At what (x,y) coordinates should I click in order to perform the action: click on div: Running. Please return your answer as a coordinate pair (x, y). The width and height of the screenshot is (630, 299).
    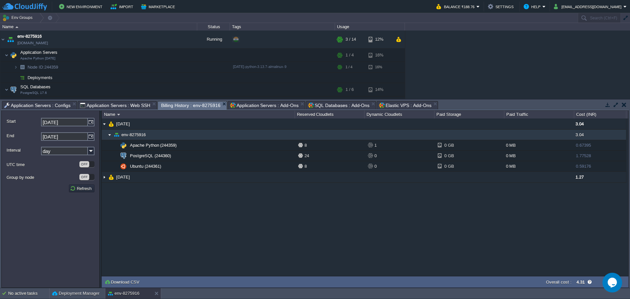
    Looking at the image, I should click on (214, 39).